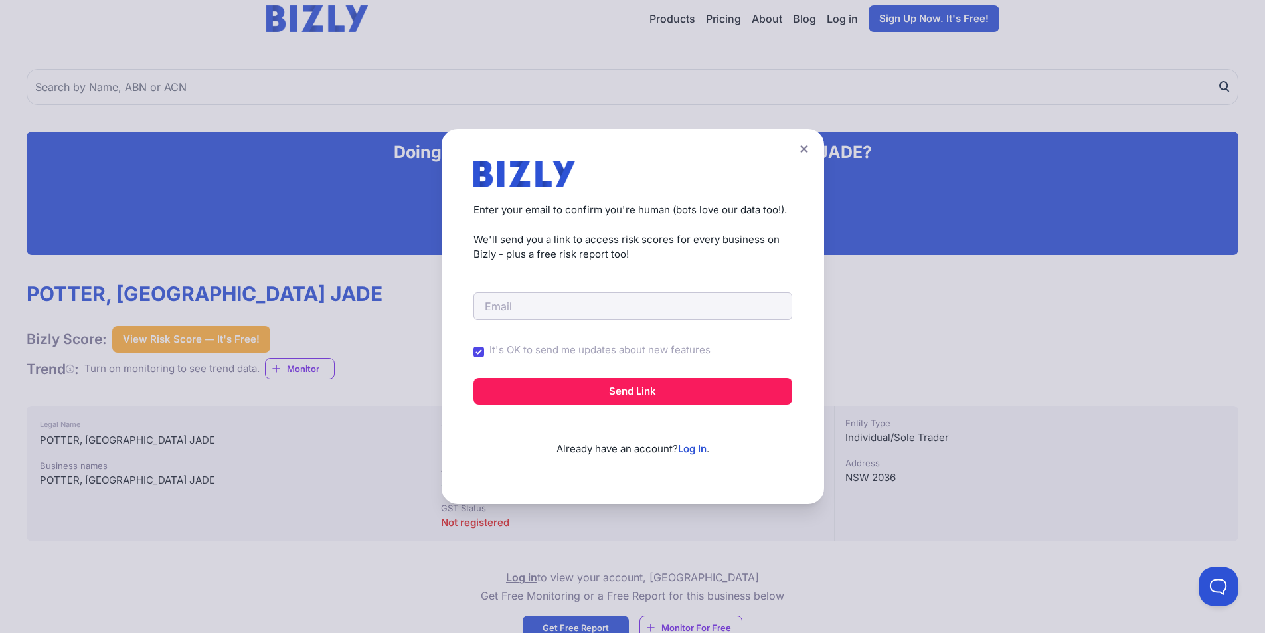  What do you see at coordinates (633, 210) in the screenshot?
I see `p: Enter your email to confirm you're human (bots love our data too!).` at bounding box center [633, 210].